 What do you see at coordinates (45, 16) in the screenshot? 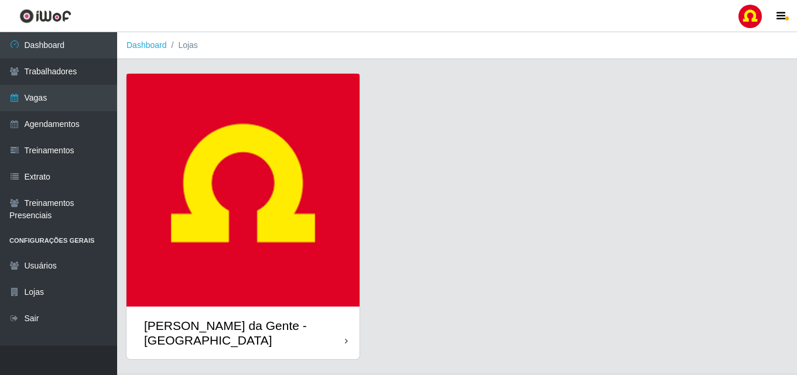
I see `img: CoreUI Logo` at bounding box center [45, 16].